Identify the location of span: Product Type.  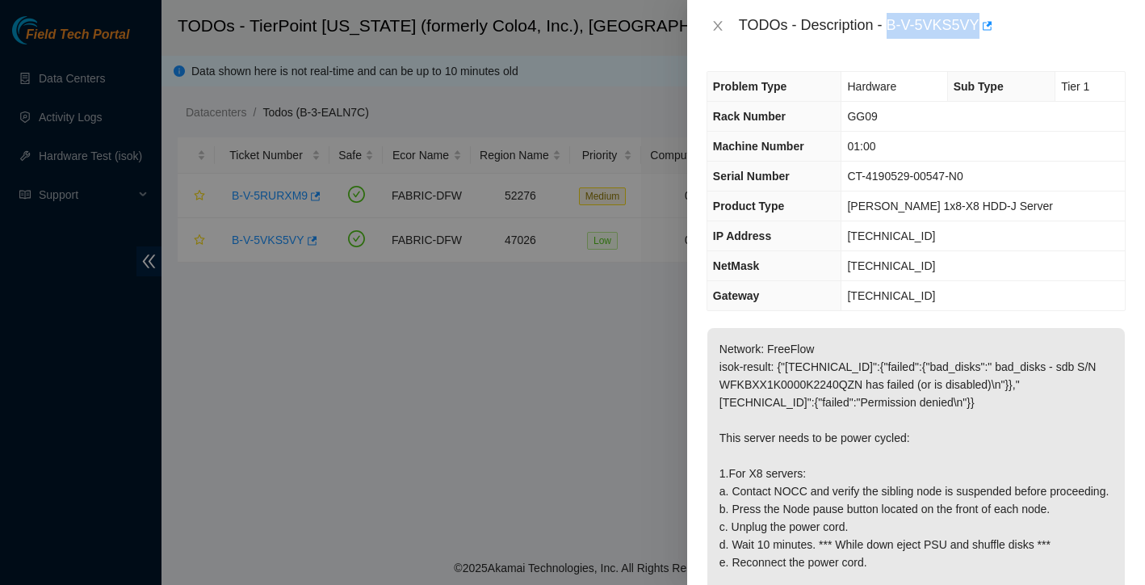
(749, 206).